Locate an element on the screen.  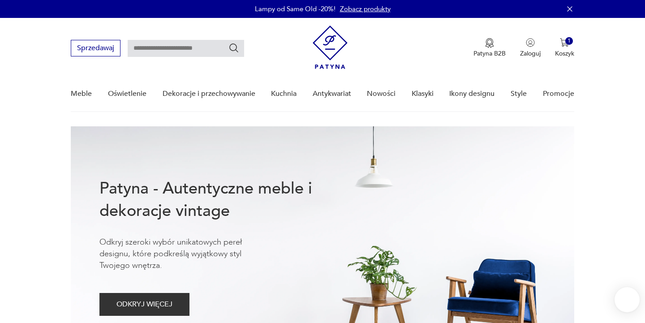
a: Nowości is located at coordinates (381, 94).